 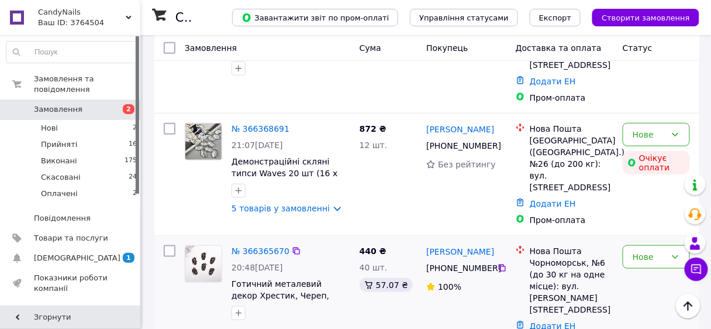 What do you see at coordinates (285, 173) in the screenshot?
I see `span: Демонстраційні скляні типси Waves 20 шт (16 х 21 мм)` at bounding box center [285, 173].